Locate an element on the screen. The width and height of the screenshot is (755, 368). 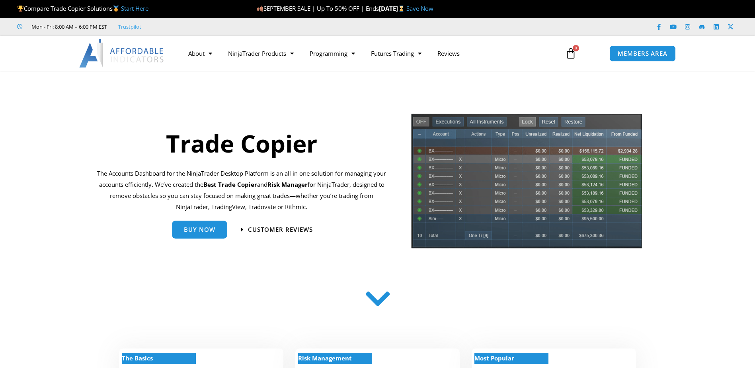
a: Programming is located at coordinates (332, 53).